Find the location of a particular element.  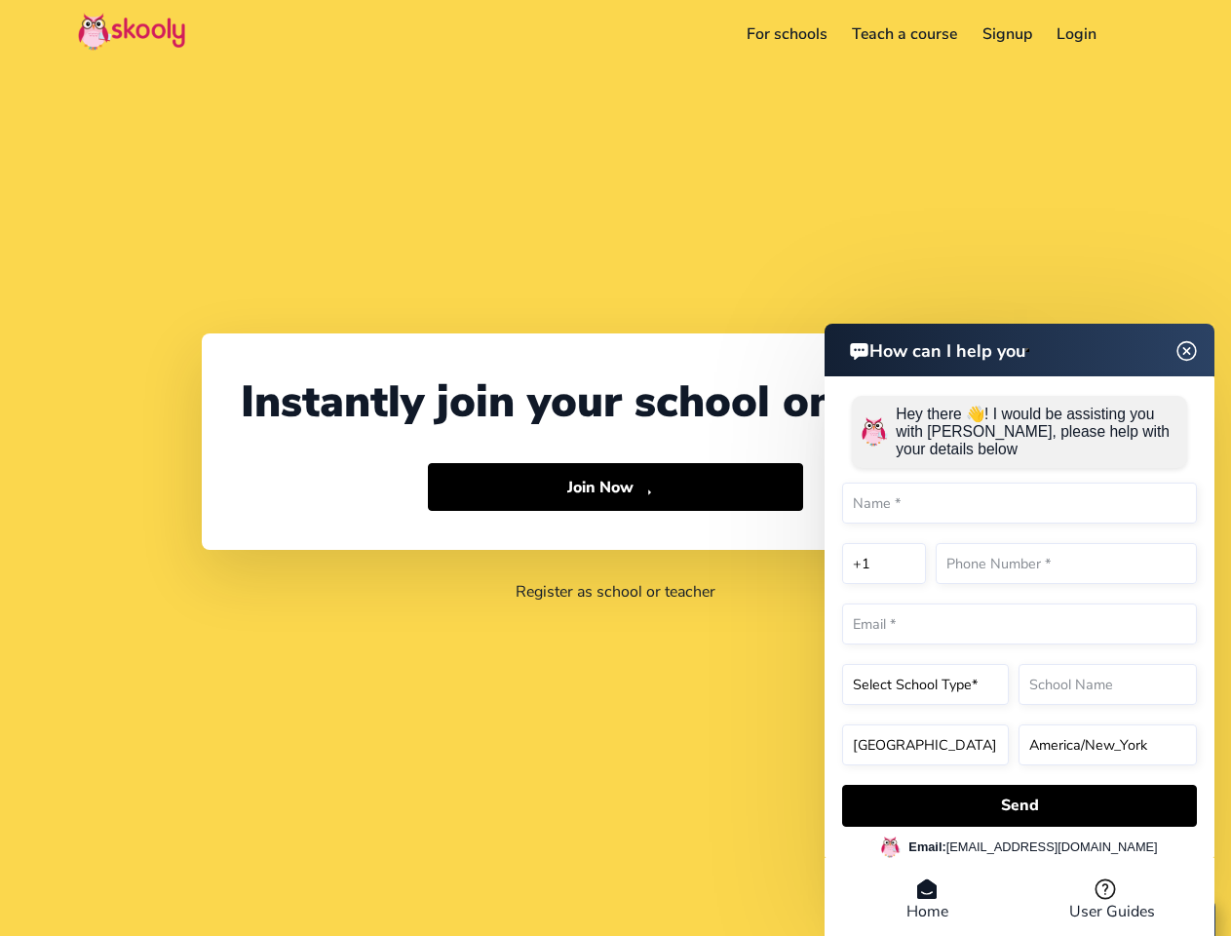

ion-icon: arrow forward outline is located at coordinates (653, 486).